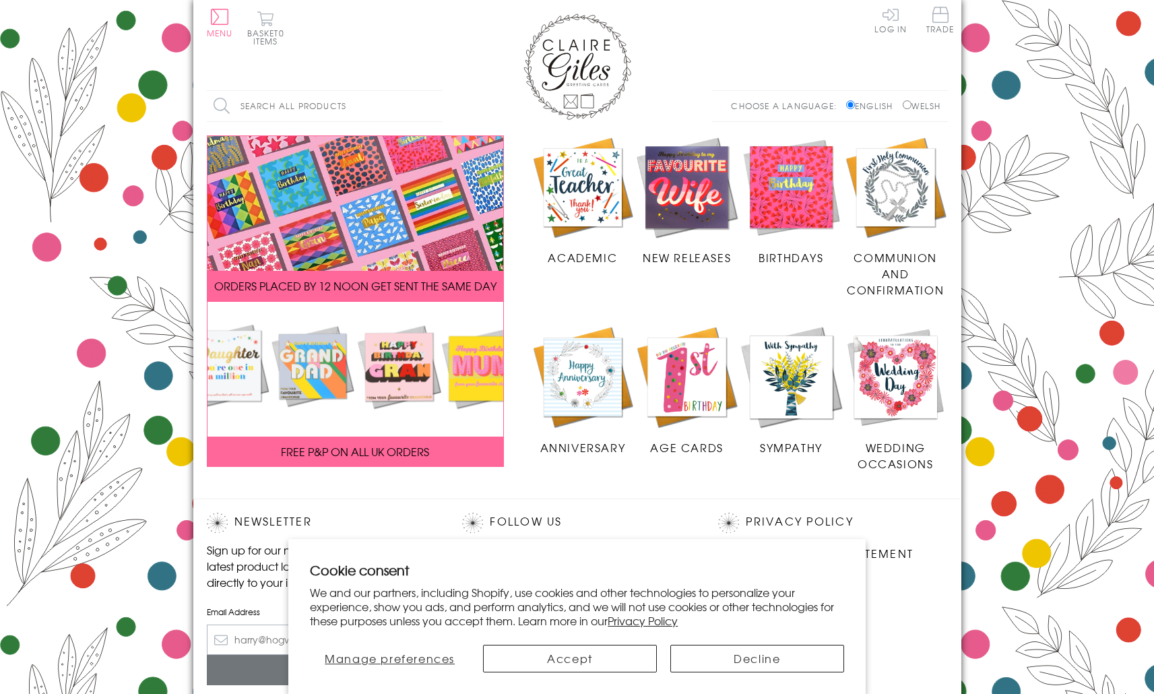 Image resolution: width=1154 pixels, height=694 pixels. Describe the element at coordinates (269, 37) in the screenshot. I see `span: 0 items` at that location.